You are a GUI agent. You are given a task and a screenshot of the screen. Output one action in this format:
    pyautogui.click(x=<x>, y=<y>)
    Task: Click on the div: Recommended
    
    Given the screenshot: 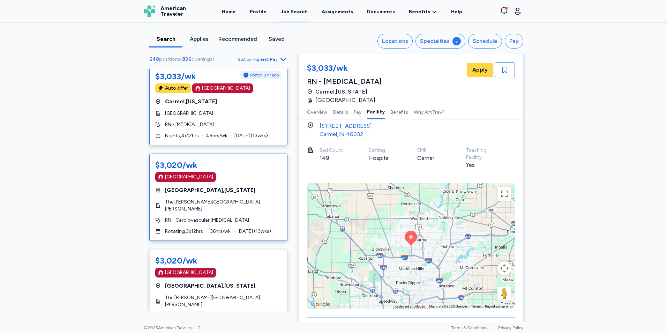 What is the action you would take?
    pyautogui.click(x=238, y=39)
    